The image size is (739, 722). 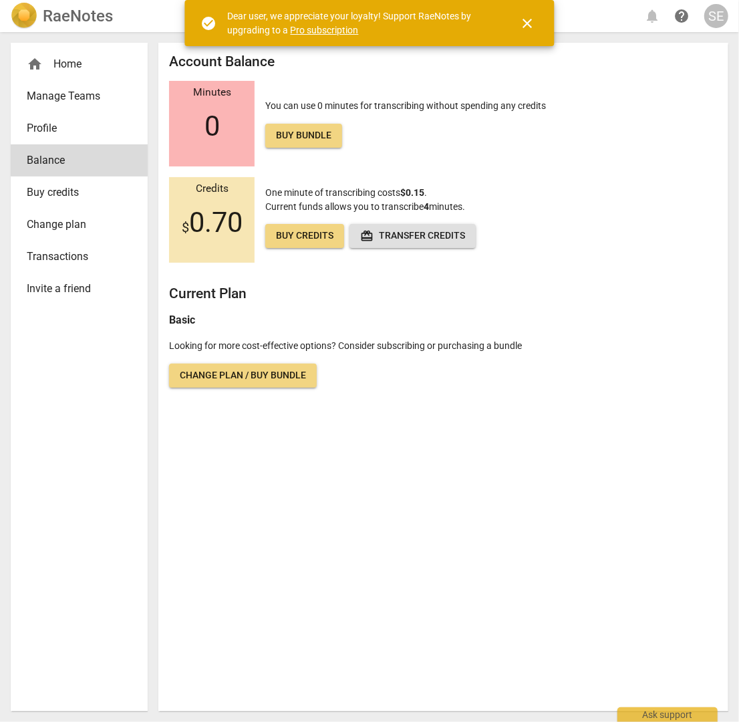 I want to click on p: Looking for more cost-effective options? Consider subscribing or purchasing a bundle, so click(x=443, y=346).